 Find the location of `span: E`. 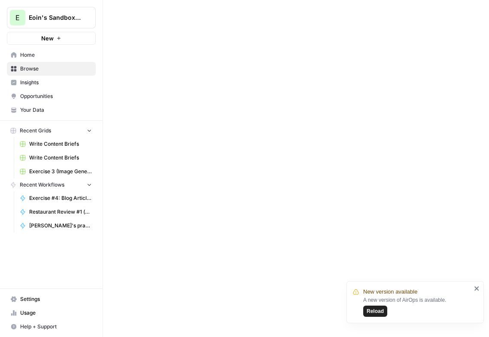

span: E is located at coordinates (18, 18).